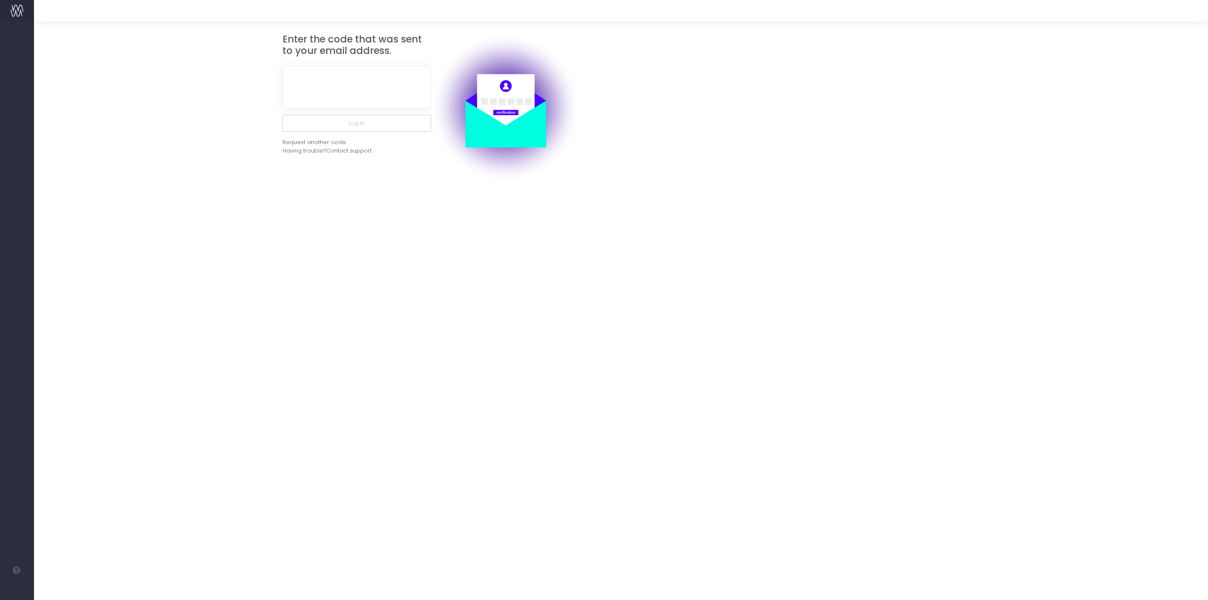 Image resolution: width=1208 pixels, height=600 pixels. I want to click on div: Having trouble?, so click(357, 151).